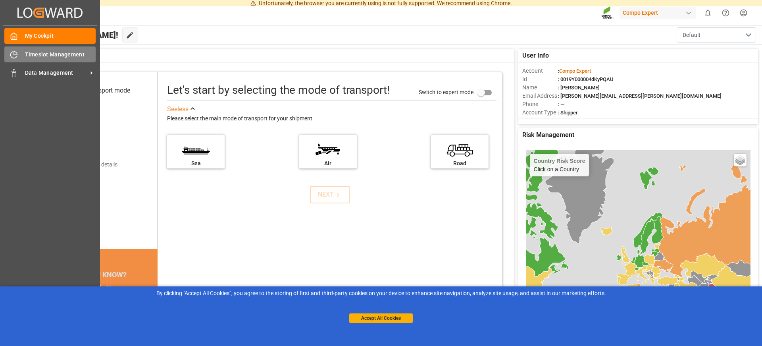 The image size is (762, 346). What do you see at coordinates (608, 13) in the screenshot?
I see `img: Screenshot%202023-09-29%20at%2010.02.21.png_1712312052.png` at bounding box center [608, 13].